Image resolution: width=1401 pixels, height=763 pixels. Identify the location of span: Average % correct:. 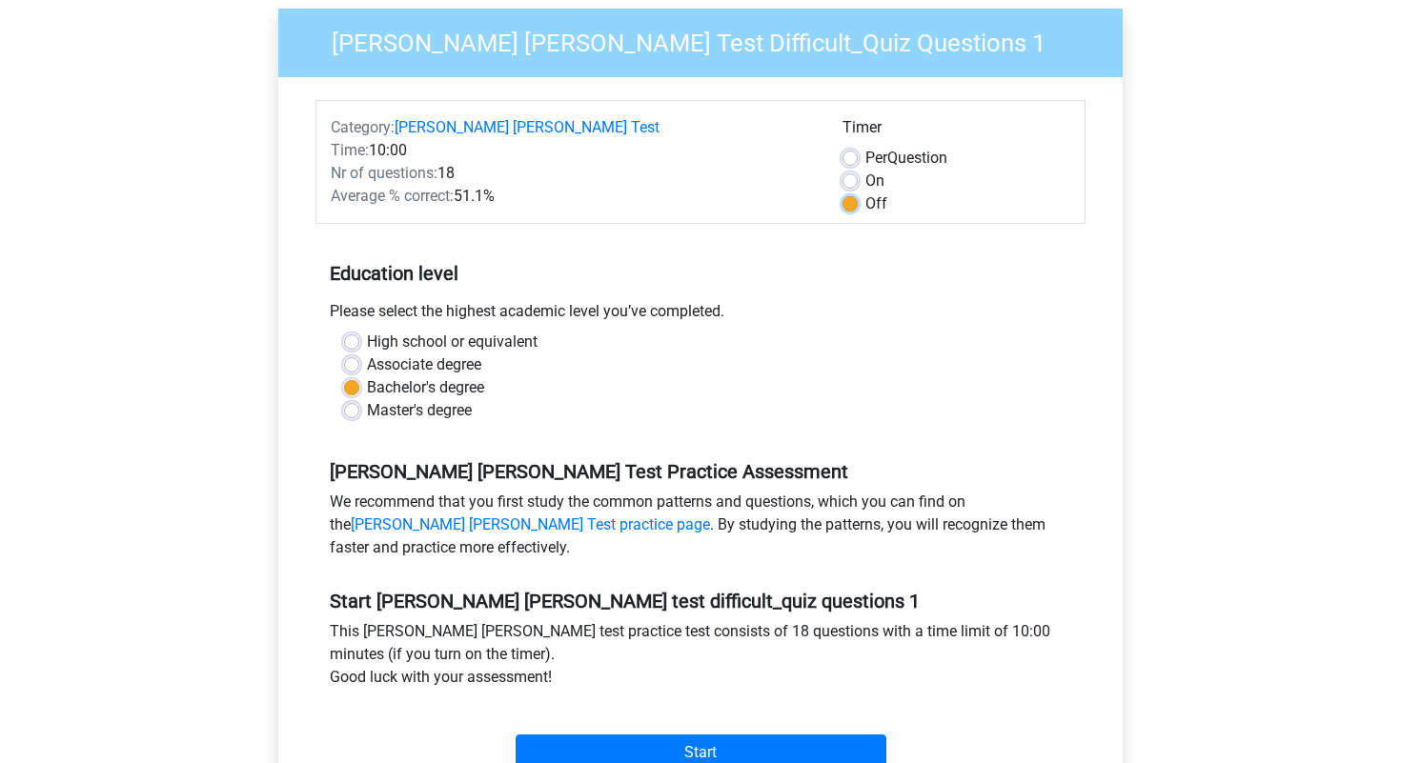
(392, 195).